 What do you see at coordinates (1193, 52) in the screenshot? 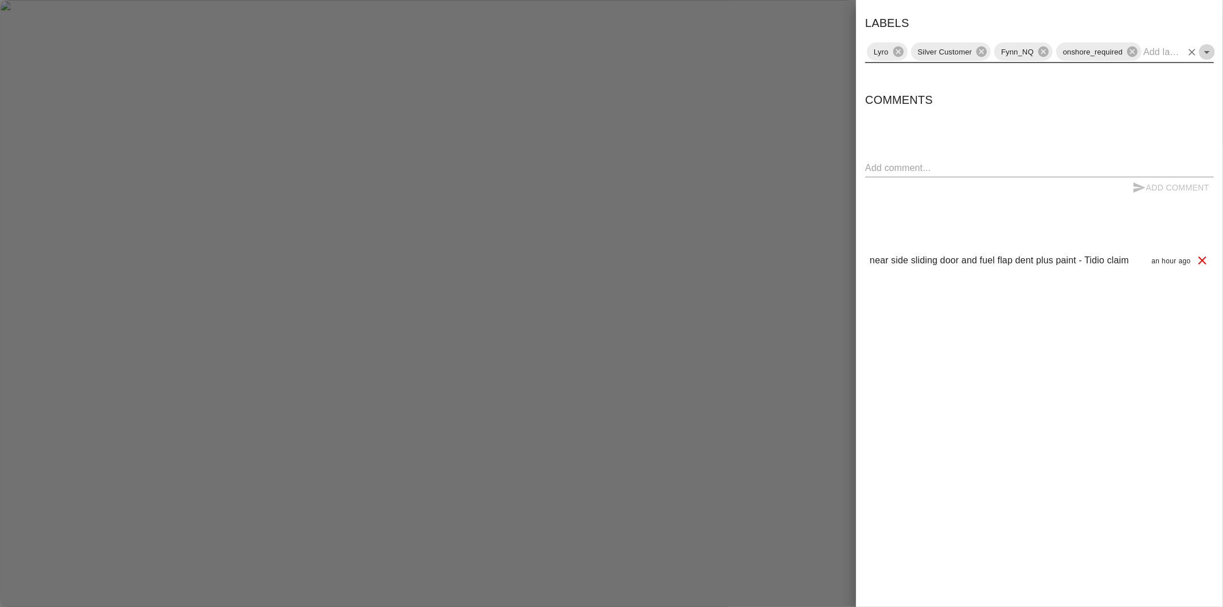
I see `button: Clear` at bounding box center [1193, 52].